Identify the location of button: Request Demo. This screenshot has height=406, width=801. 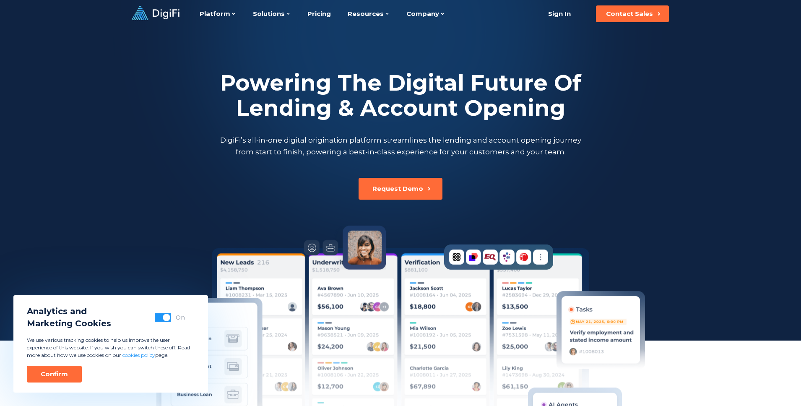
(400, 189).